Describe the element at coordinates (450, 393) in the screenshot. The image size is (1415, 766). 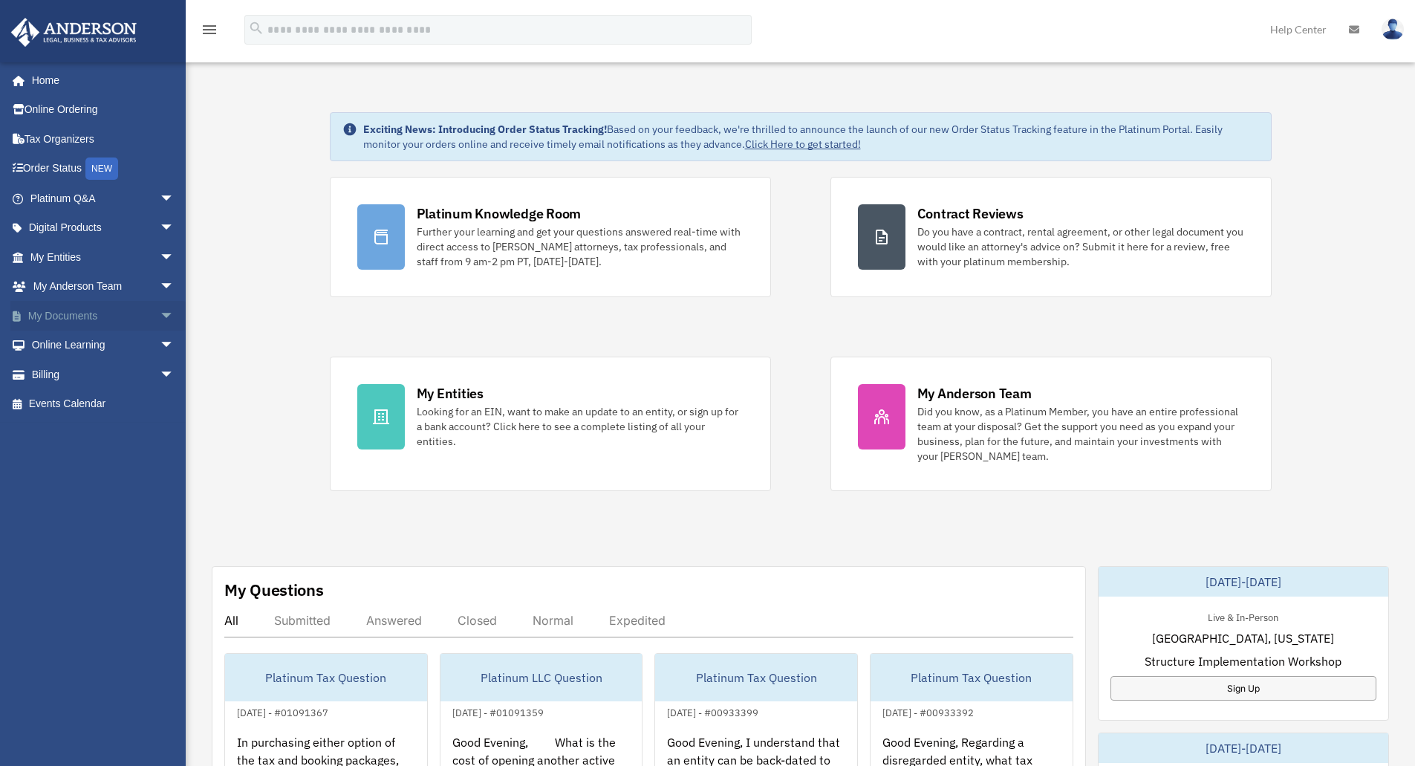
I see `div: My Entities` at that location.